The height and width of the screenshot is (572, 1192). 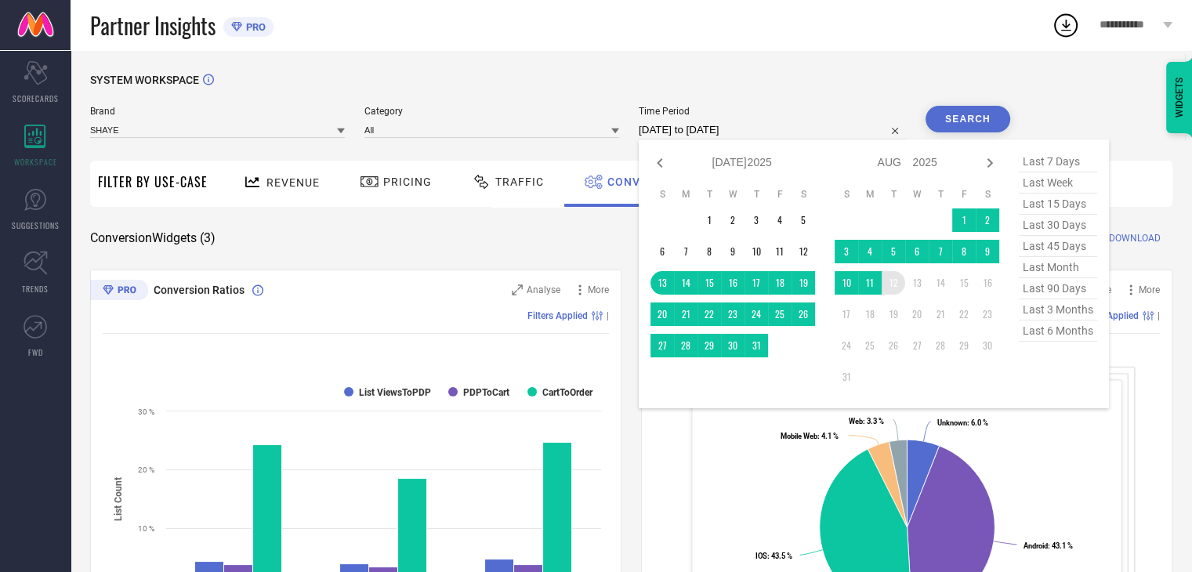 What do you see at coordinates (293, 183) in the screenshot?
I see `span: Revenue` at bounding box center [293, 183].